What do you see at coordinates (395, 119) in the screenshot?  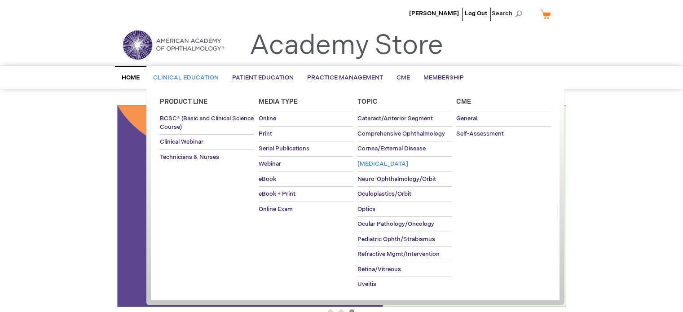 I see `span: Cataract/Anterior Segment` at bounding box center [395, 119].